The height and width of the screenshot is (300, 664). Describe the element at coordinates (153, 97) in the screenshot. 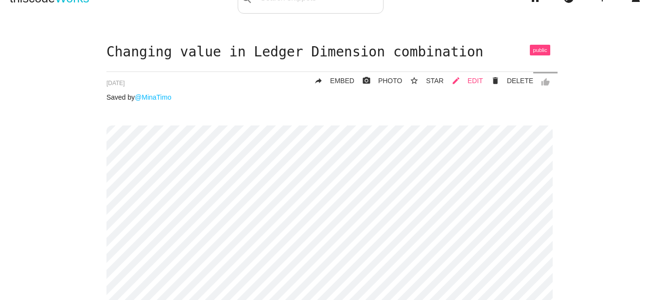

I see `a: @MinaTimo` at that location.